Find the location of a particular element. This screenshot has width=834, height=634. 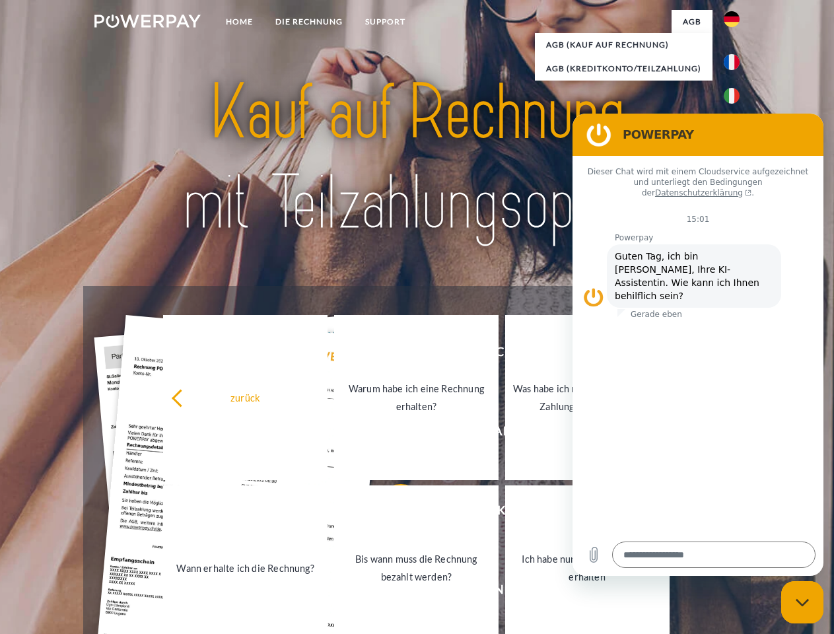

img: it is located at coordinates (732, 96).